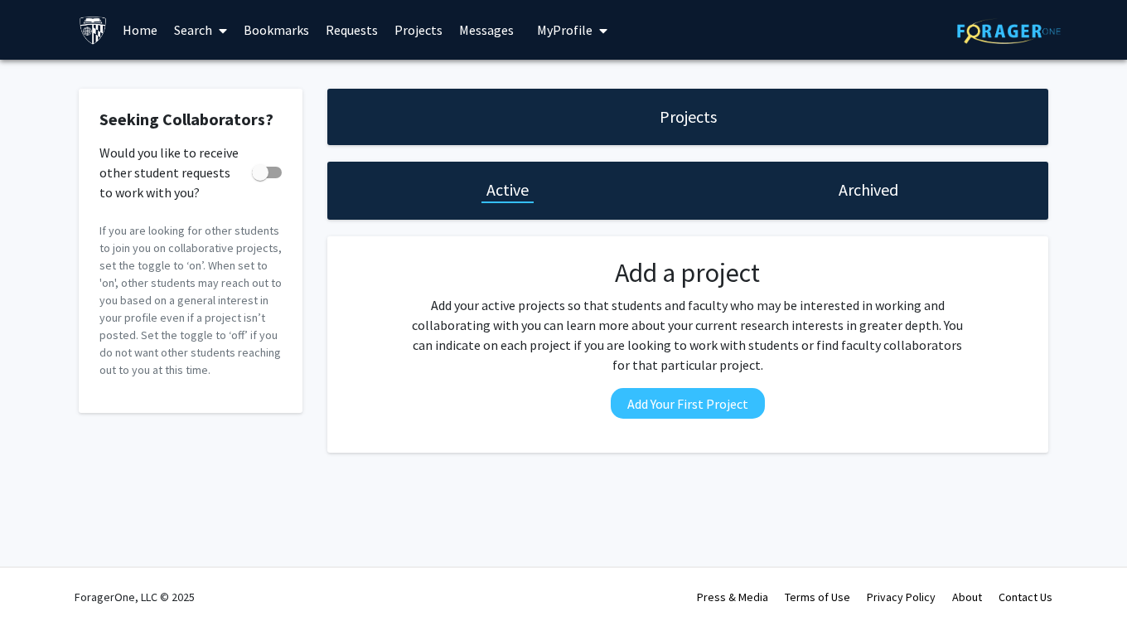 The image size is (1127, 626). I want to click on a: Home, so click(140, 30).